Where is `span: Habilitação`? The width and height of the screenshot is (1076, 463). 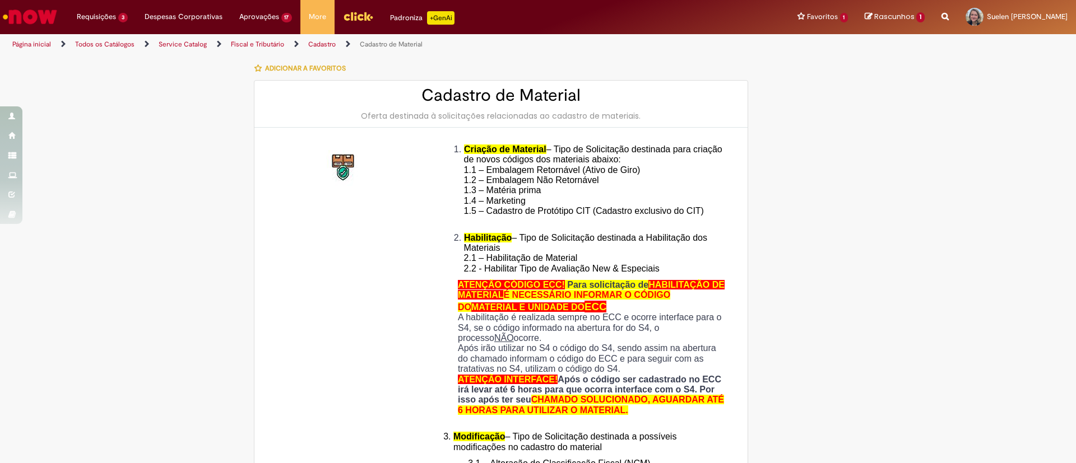 span: Habilitação is located at coordinates (487, 238).